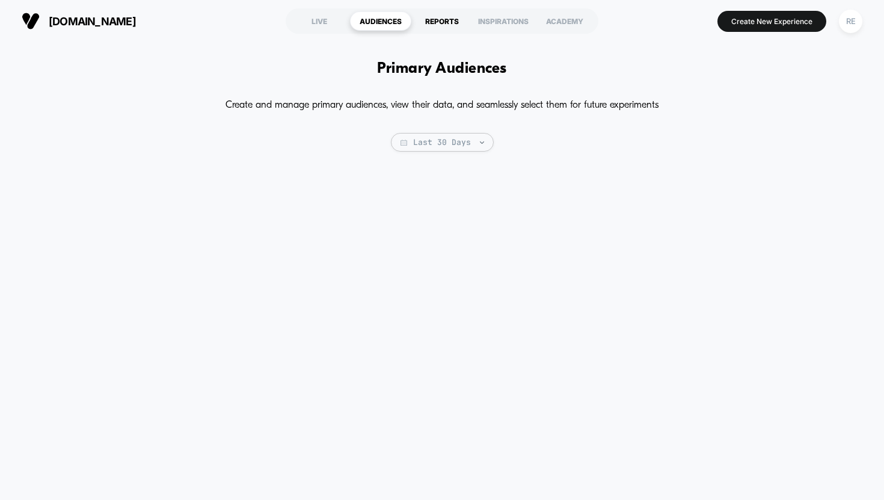 The image size is (884, 500). What do you see at coordinates (442, 142) in the screenshot?
I see `span: Last 30 Days` at bounding box center [442, 142].